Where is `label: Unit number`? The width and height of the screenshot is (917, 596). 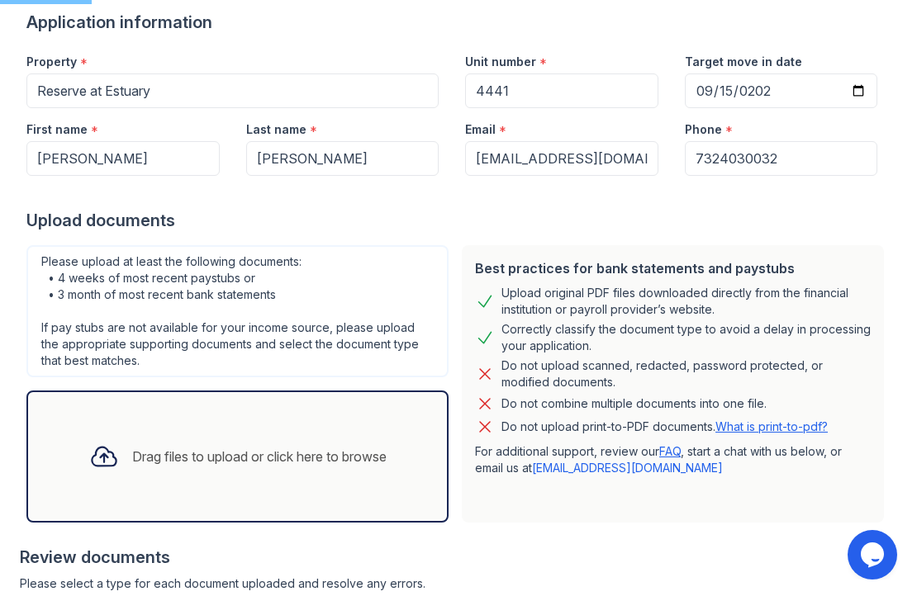 label: Unit number is located at coordinates (500, 62).